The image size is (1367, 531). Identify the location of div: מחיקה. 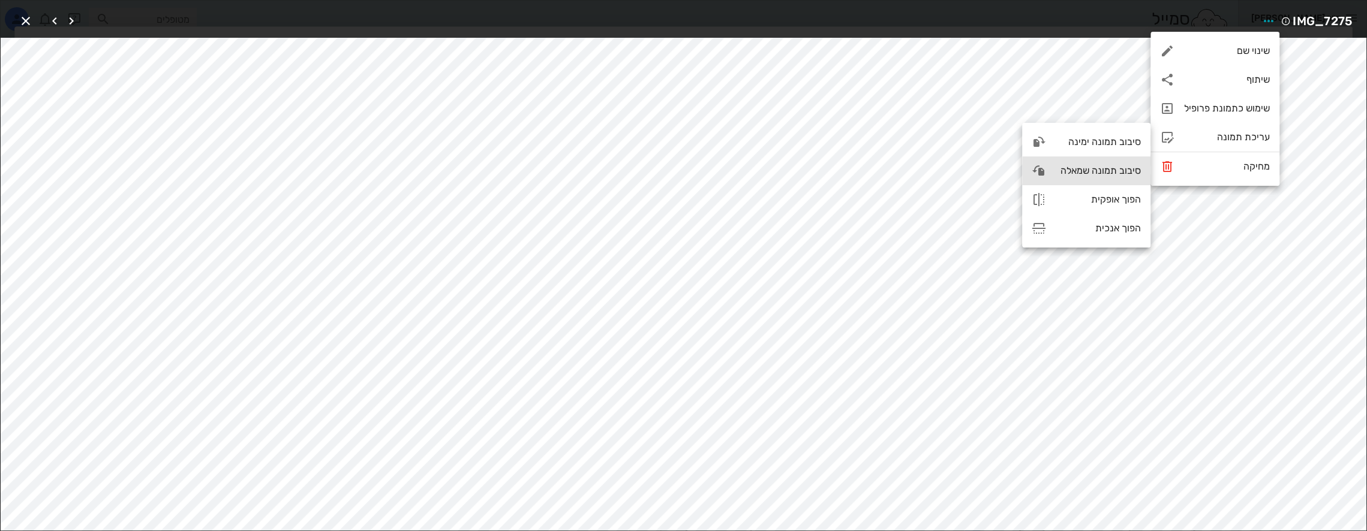
(1227, 166).